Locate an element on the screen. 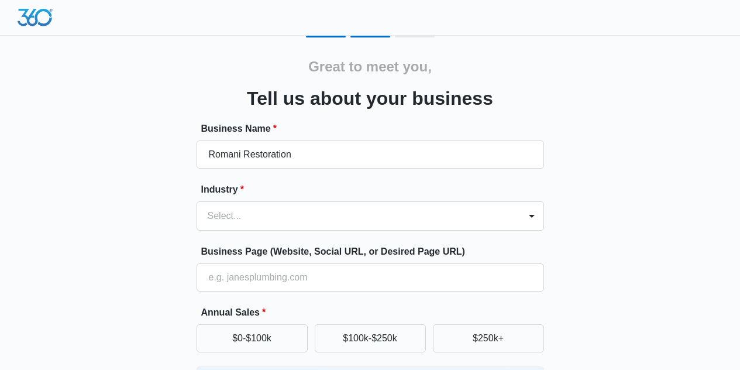 The height and width of the screenshot is (370, 740). h2: Great to meet you, is located at coordinates (370, 67).